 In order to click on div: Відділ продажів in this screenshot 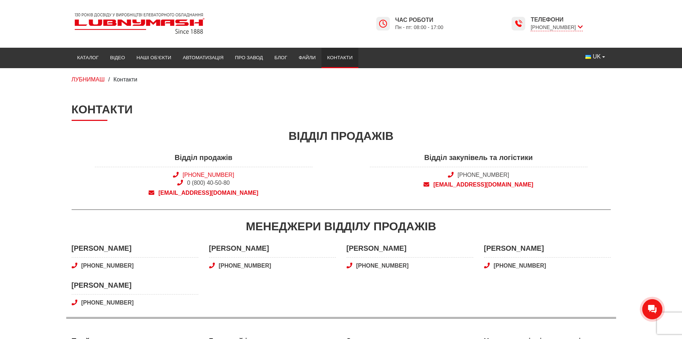, I will do `click(341, 136)`.